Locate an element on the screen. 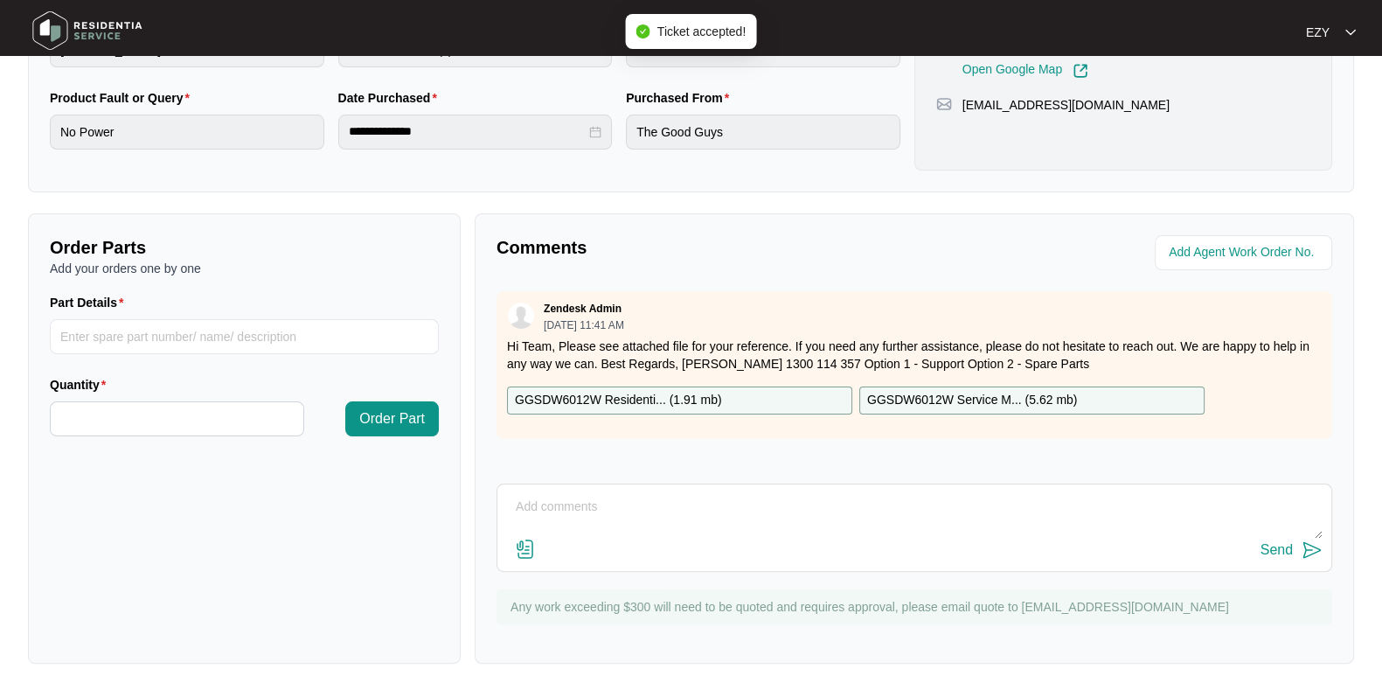  img: file-attachment-doc.svg is located at coordinates (525, 549).